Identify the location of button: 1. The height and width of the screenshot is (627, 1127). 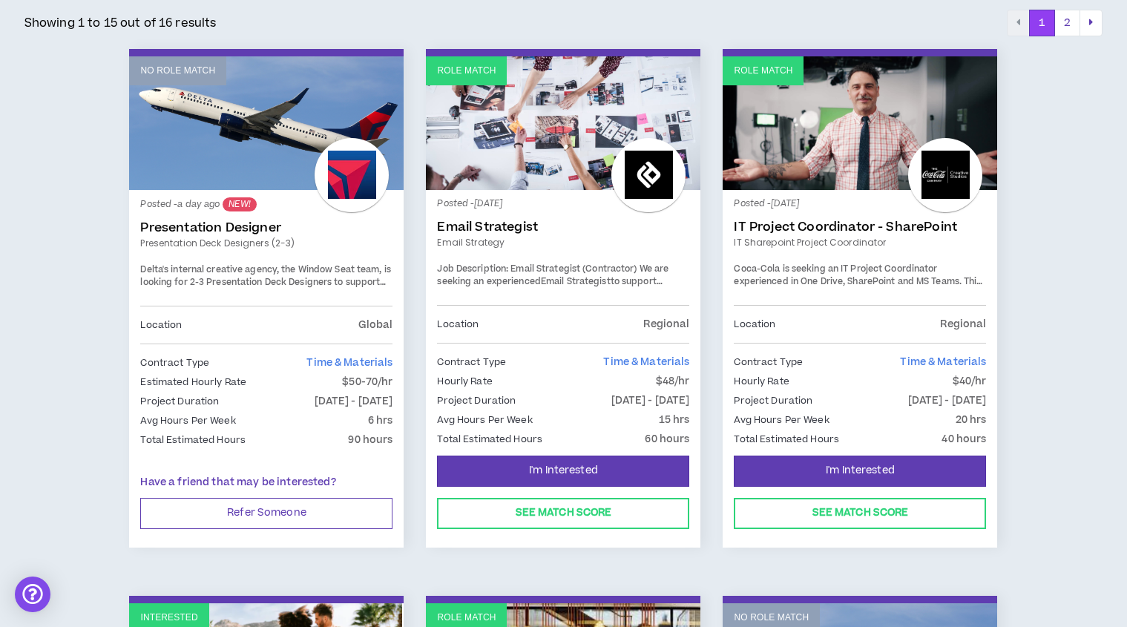
(1042, 23).